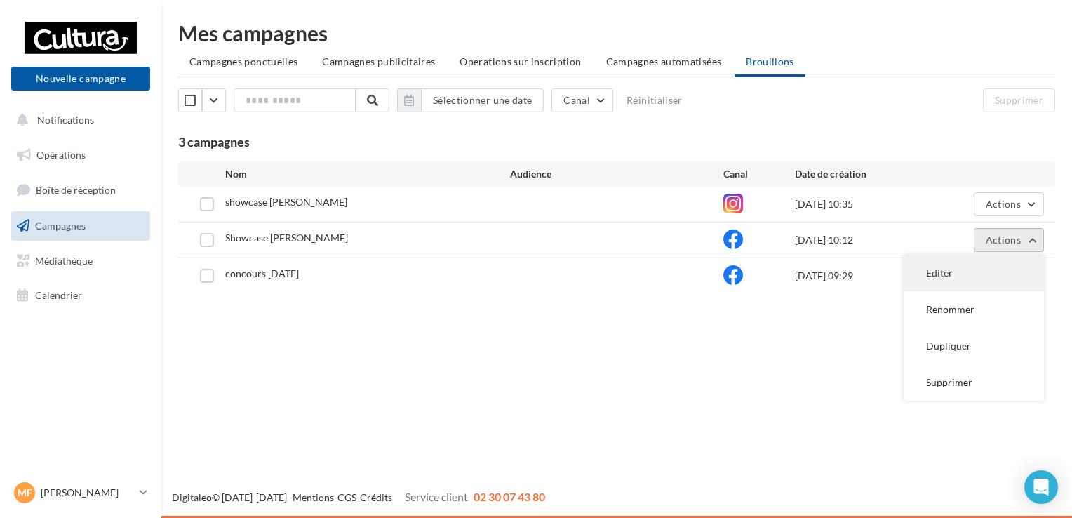 This screenshot has width=1072, height=518. I want to click on span: Campagnes, so click(60, 225).